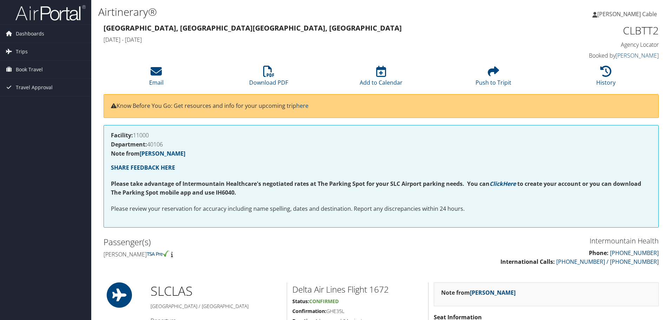 This screenshot has height=320, width=671. I want to click on strong: International Calls:, so click(528, 262).